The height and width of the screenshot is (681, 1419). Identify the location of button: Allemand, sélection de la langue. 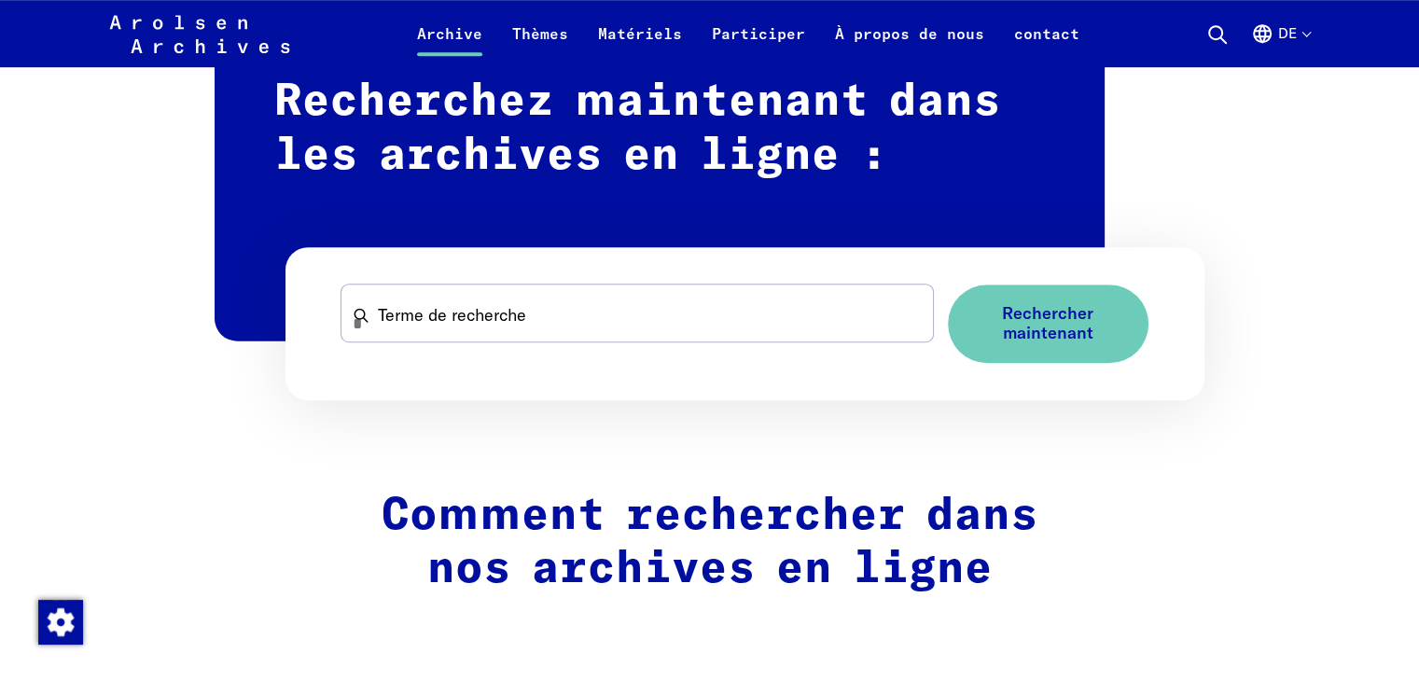
(1280, 45).